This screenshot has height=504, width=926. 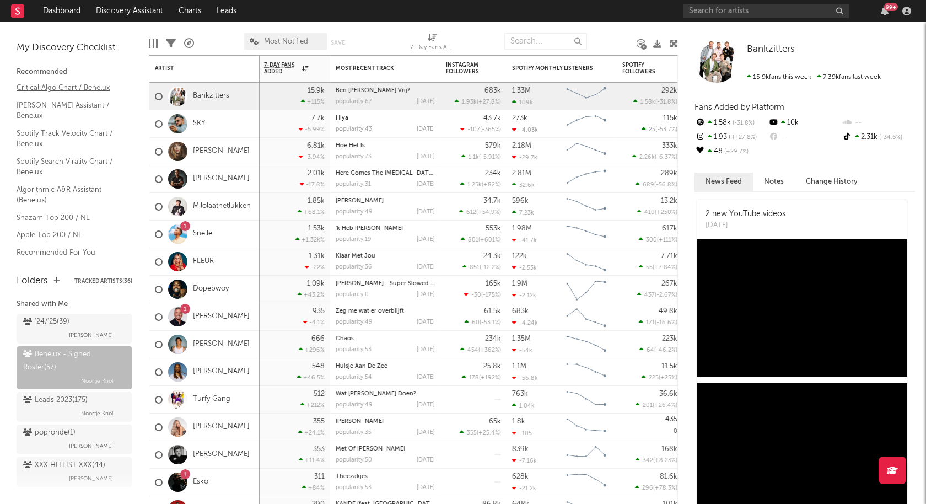 What do you see at coordinates (669, 283) in the screenshot?
I see `div: 267k` at bounding box center [669, 283].